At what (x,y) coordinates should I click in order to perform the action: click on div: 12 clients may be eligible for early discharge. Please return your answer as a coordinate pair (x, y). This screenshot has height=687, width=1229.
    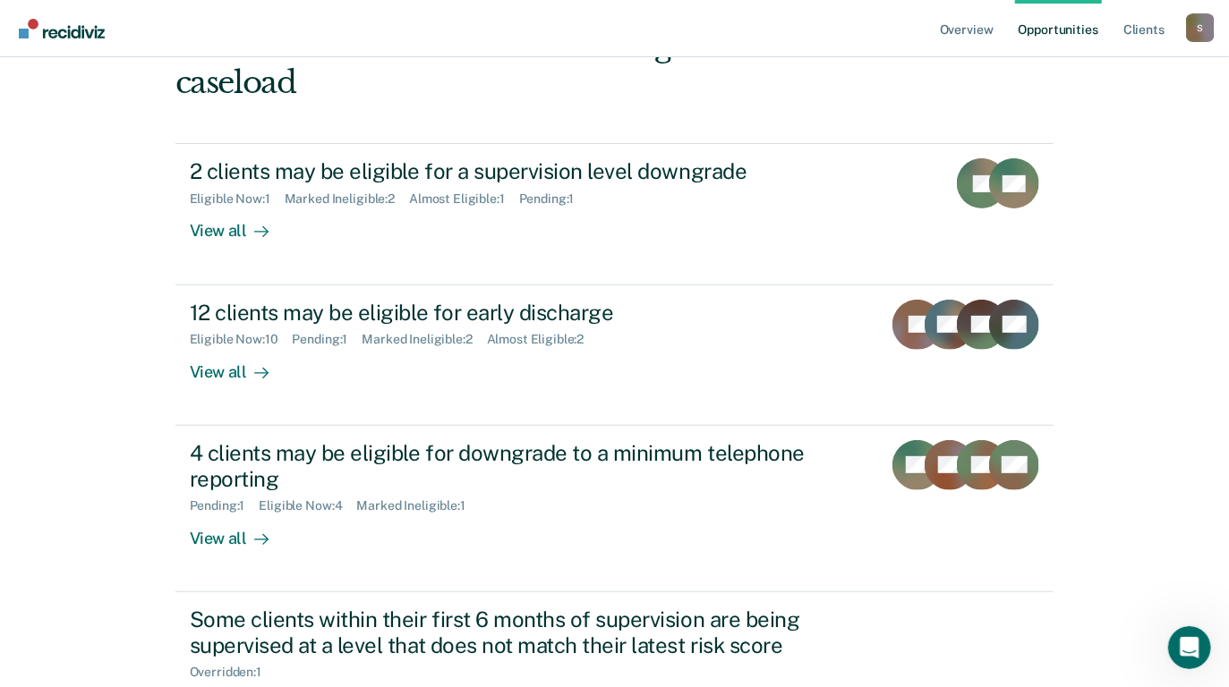
    Looking at the image, I should click on (504, 312).